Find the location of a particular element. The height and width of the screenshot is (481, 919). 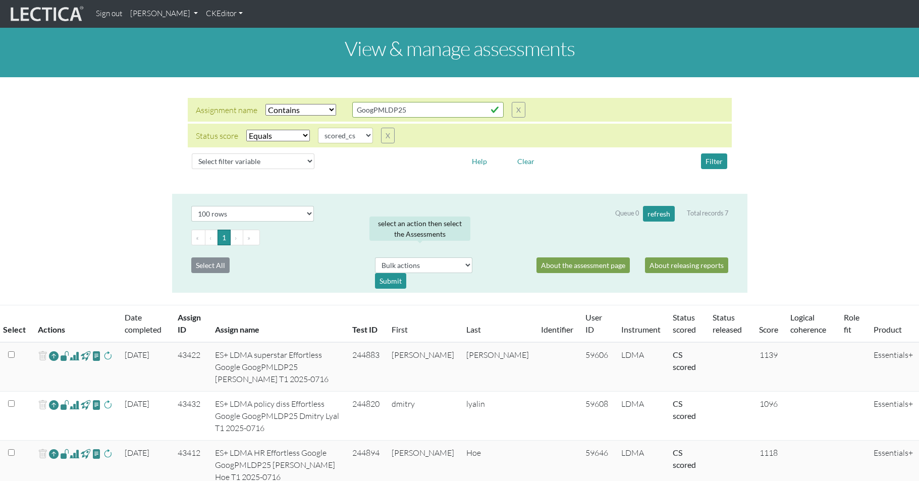

th: Test ID is located at coordinates (366, 324).